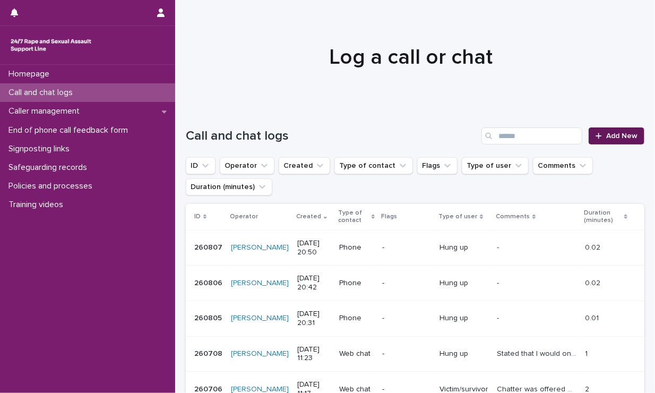 This screenshot has height=393, width=655. I want to click on button: Type of user, so click(495, 166).